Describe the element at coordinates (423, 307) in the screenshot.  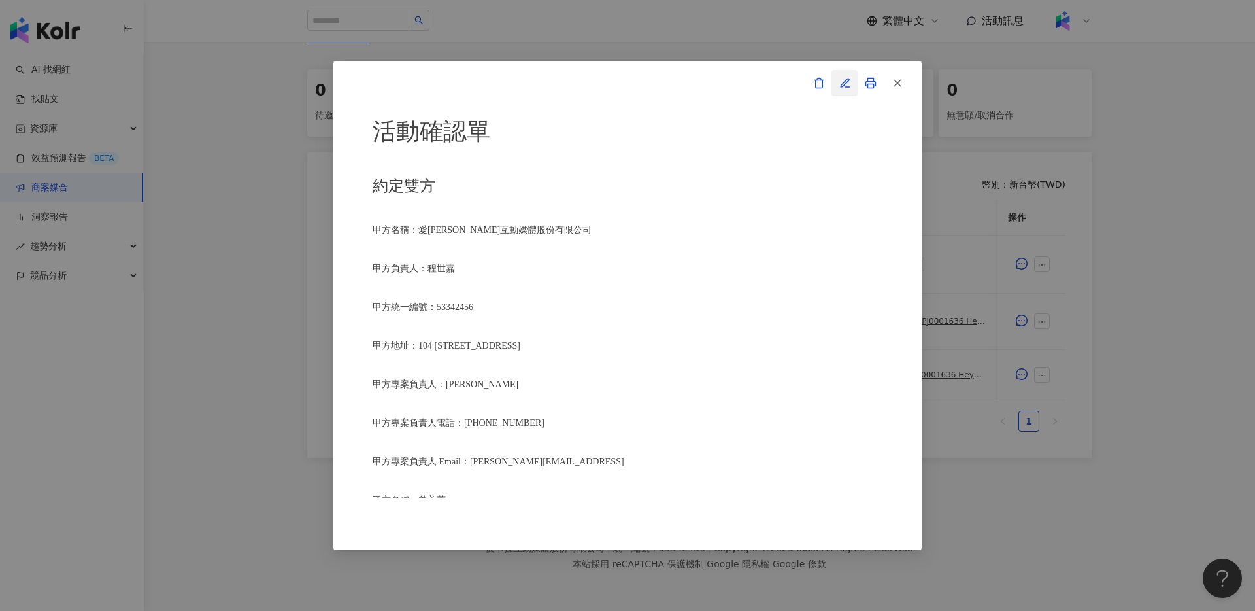
I see `span: 甲方統一編號：53342456` at that location.